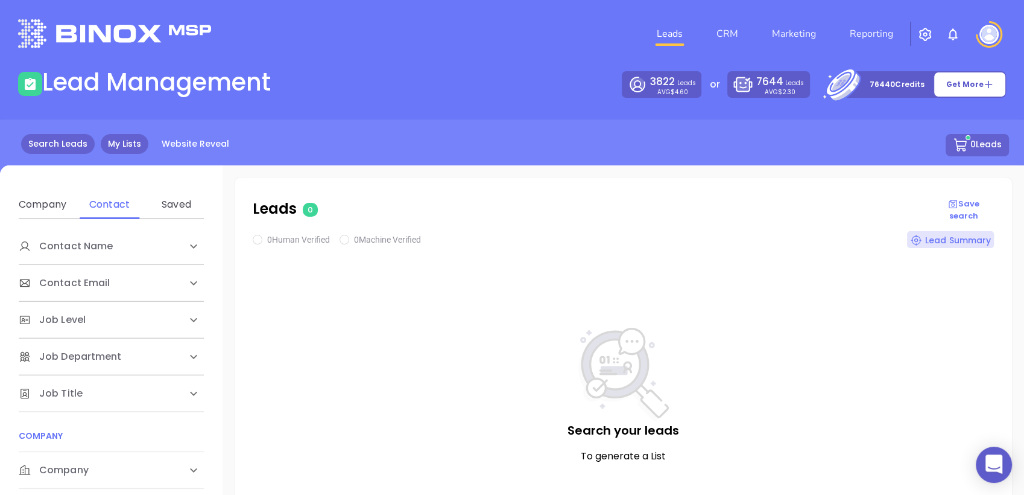 The width and height of the screenshot is (1024, 495). Describe the element at coordinates (963, 209) in the screenshot. I see `p: Save search` at that location.